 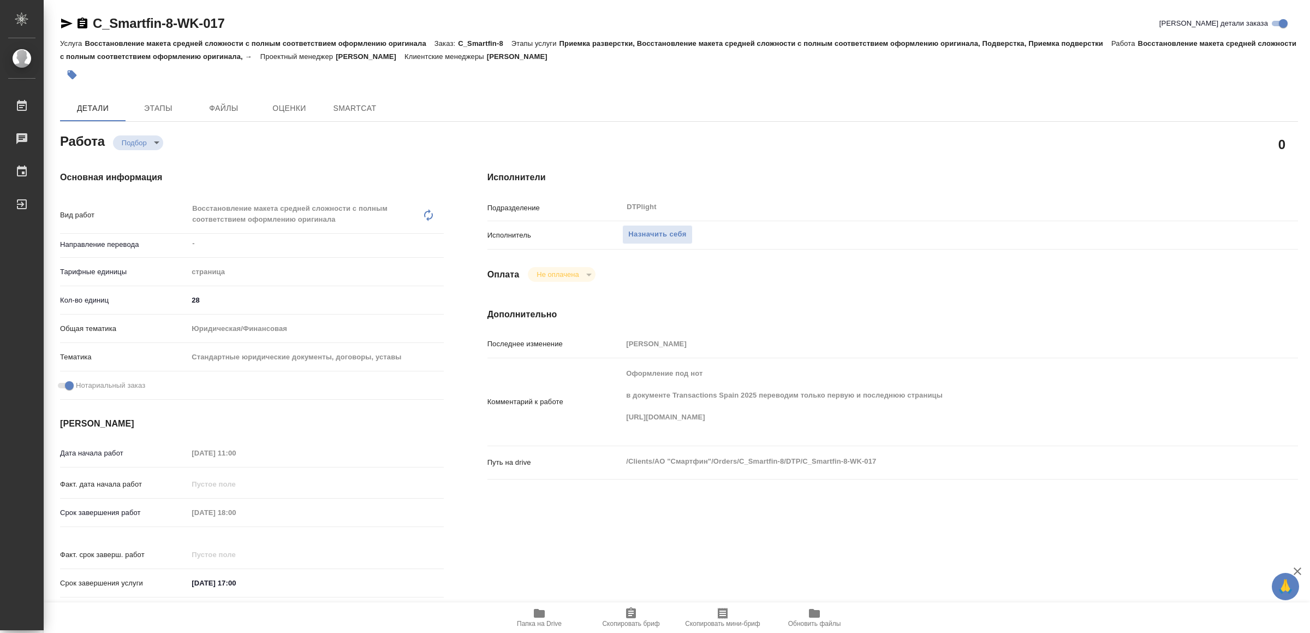 I want to click on a: C_Smartfin-8-WK-017, so click(x=159, y=23).